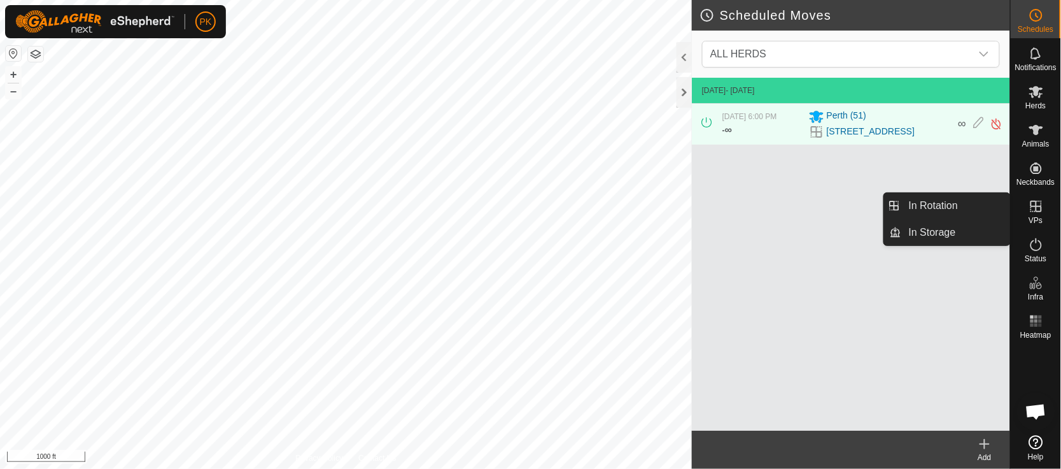 The image size is (1061, 469). What do you see at coordinates (1036, 448) in the screenshot?
I see `a: Help` at bounding box center [1036, 448].